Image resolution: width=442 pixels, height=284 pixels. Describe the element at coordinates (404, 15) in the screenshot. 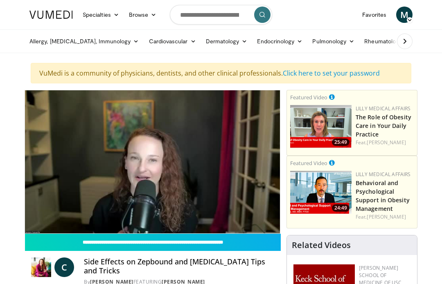

I see `a: M` at that location.